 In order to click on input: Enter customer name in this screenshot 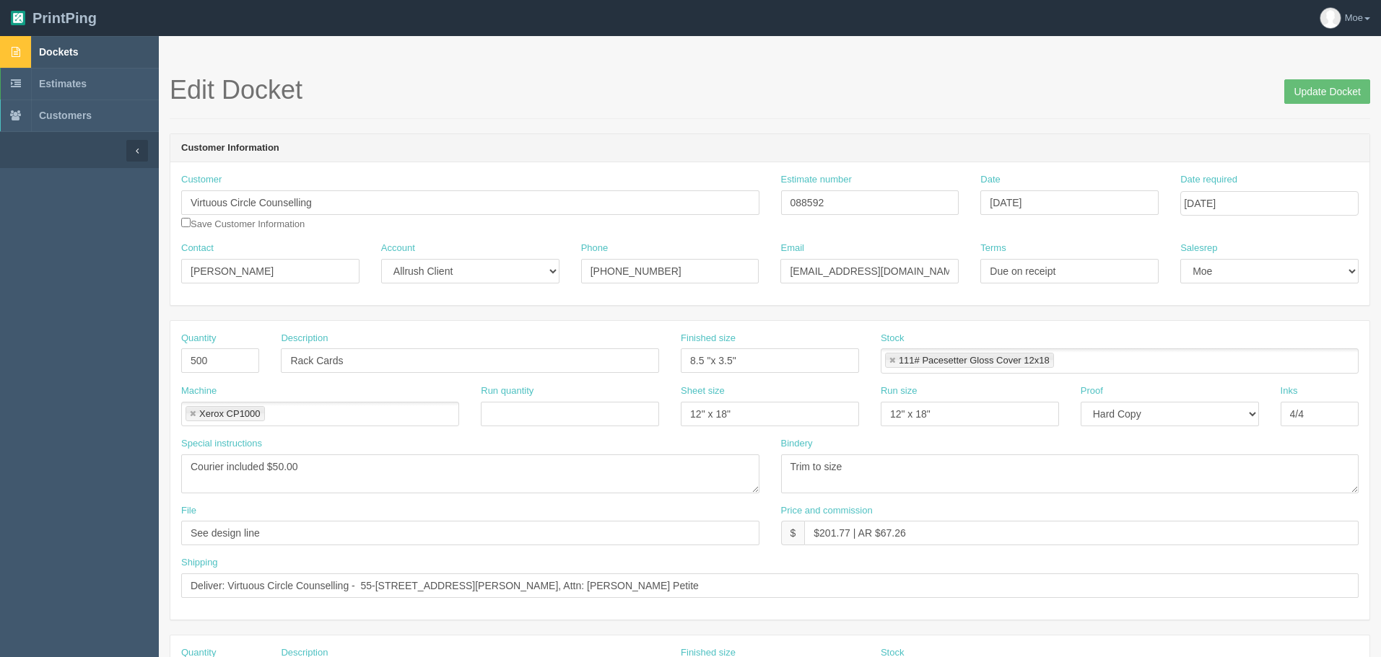, I will do `click(470, 203)`.